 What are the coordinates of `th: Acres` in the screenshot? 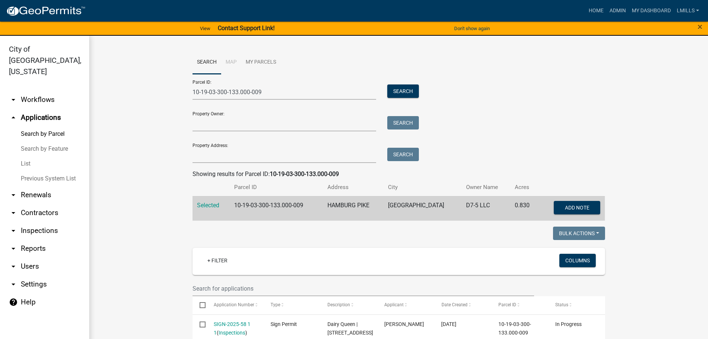 It's located at (525, 187).